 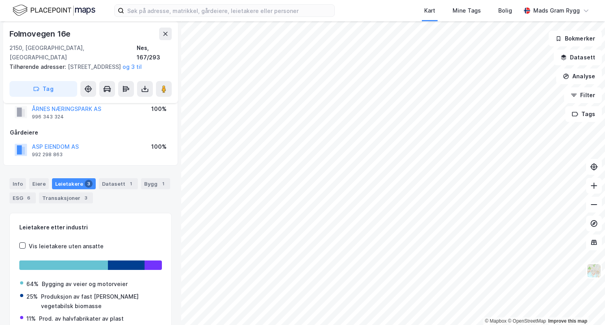 I want to click on a: Improve this map, so click(x=568, y=321).